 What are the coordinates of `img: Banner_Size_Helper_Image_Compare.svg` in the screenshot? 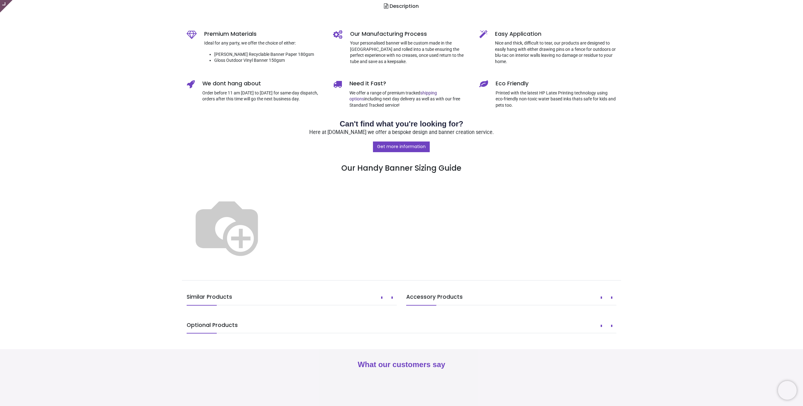 It's located at (227, 227).